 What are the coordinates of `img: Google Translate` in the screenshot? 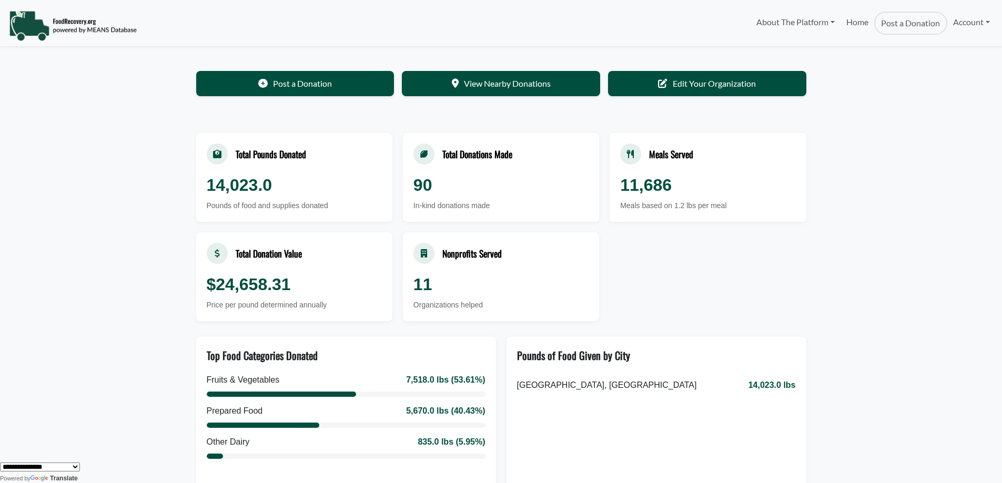 It's located at (40, 479).